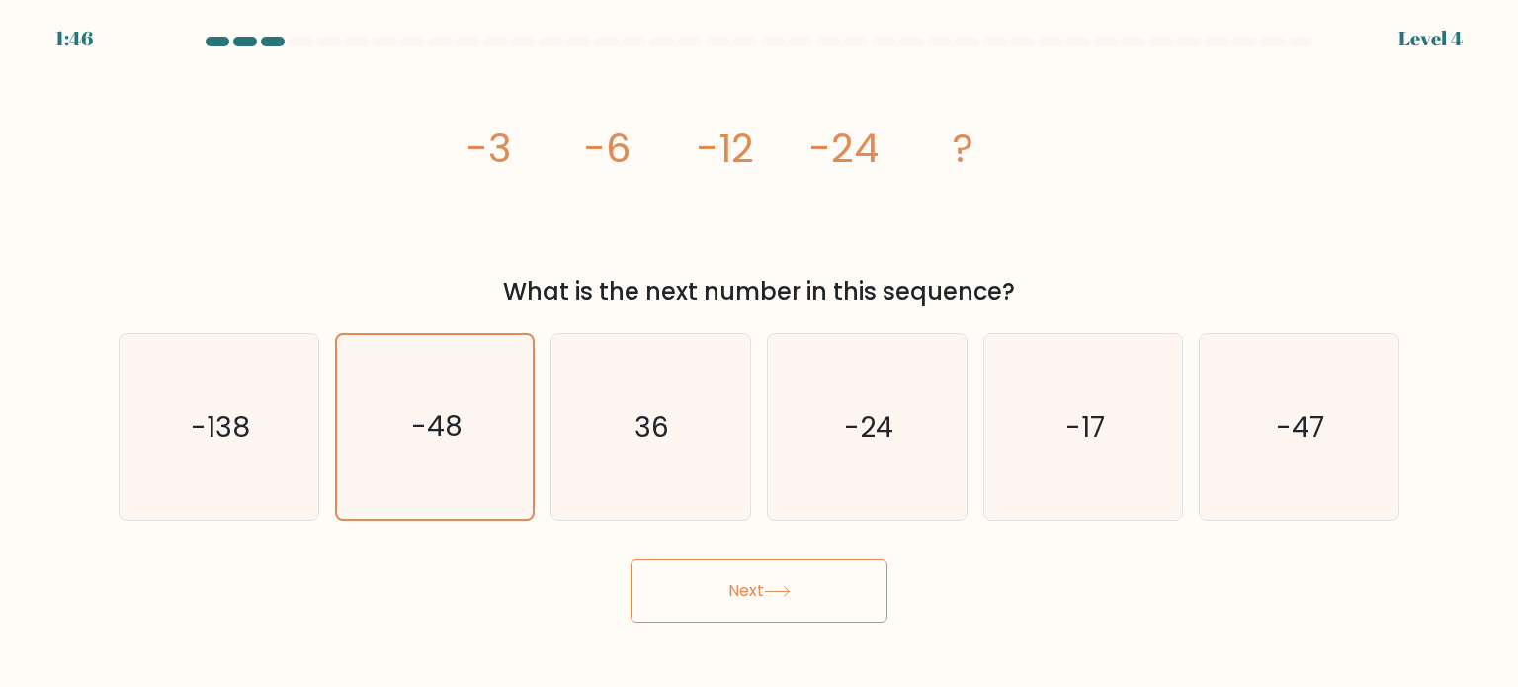 This screenshot has width=1518, height=687. What do you see at coordinates (607, 148) in the screenshot?
I see `tspan: -6` at bounding box center [607, 148].